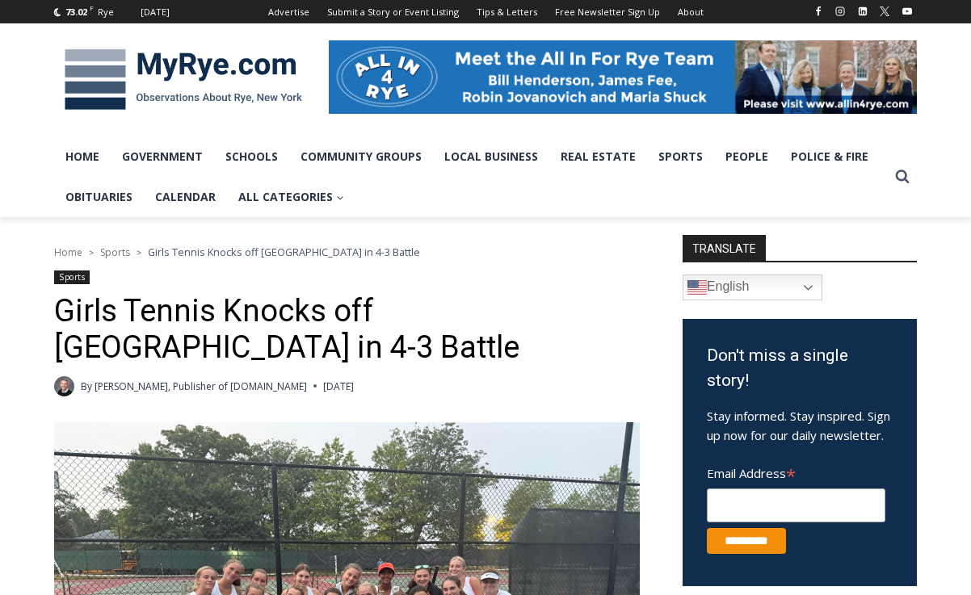 The image size is (971, 595). Describe the element at coordinates (746, 157) in the screenshot. I see `a: People` at that location.